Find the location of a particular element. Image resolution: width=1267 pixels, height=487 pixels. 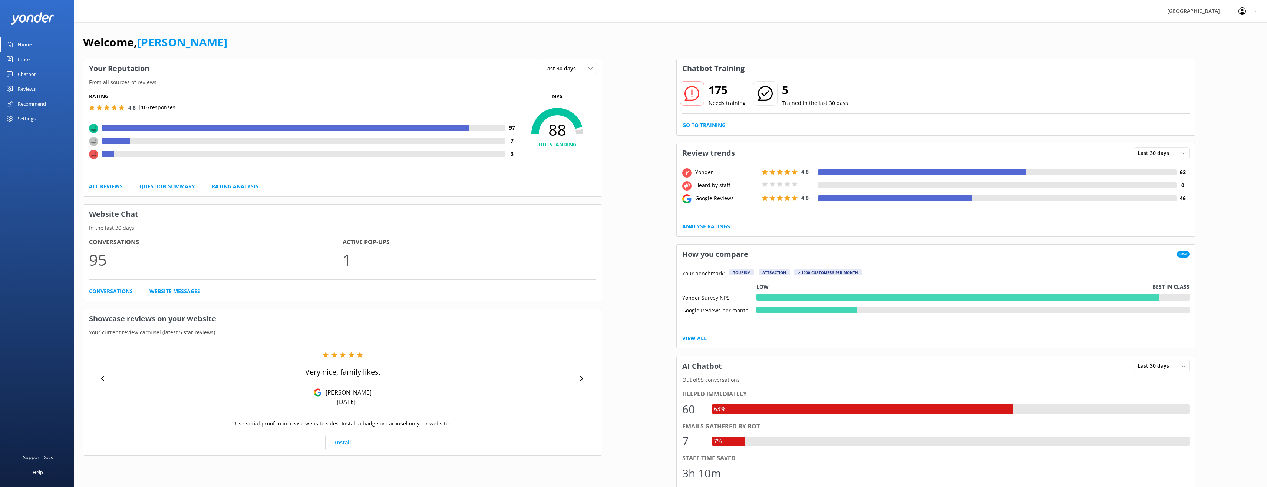

h4: Conversations is located at coordinates (216, 243).